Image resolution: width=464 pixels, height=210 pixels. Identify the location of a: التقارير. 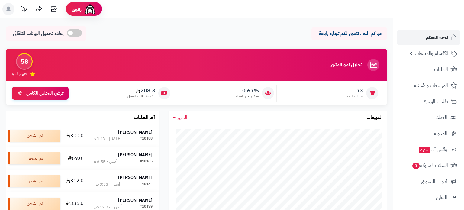
(429, 198).